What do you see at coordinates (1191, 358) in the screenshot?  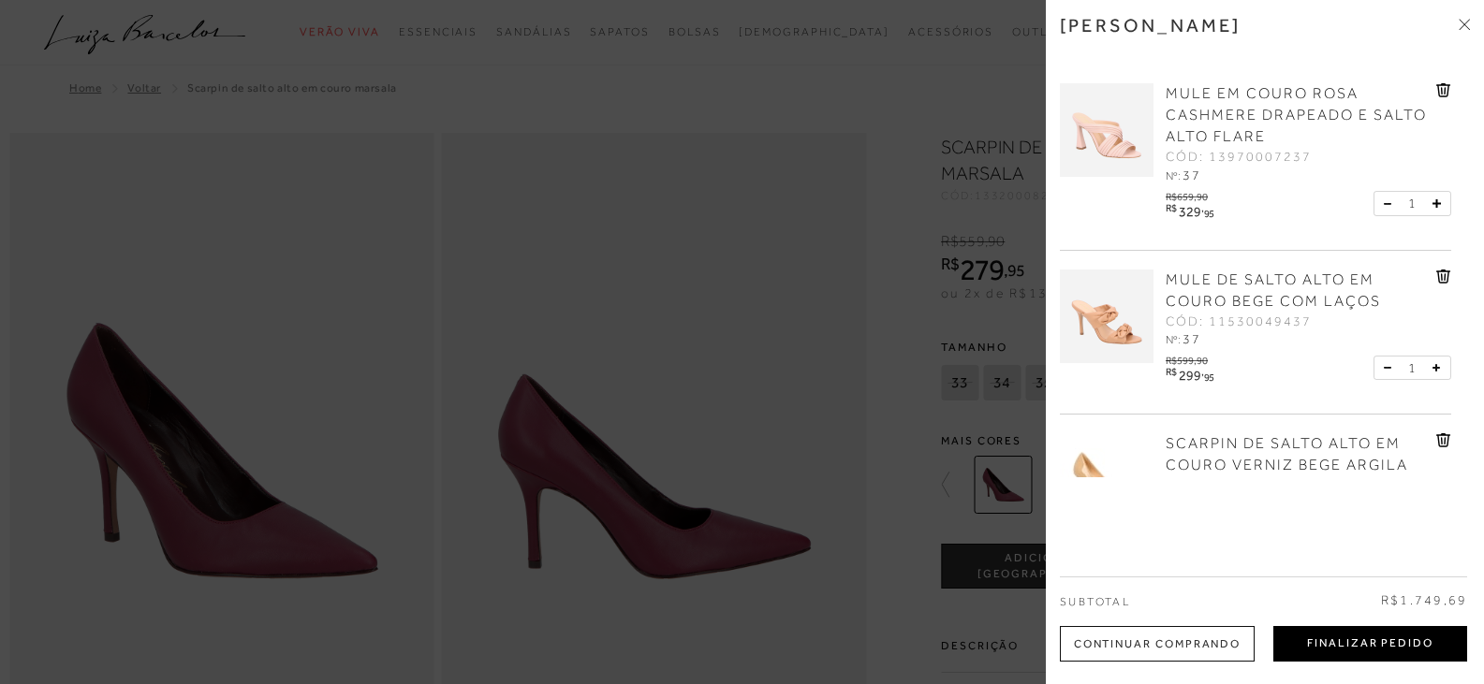 I see `div: R$599,90` at bounding box center [1191, 358].